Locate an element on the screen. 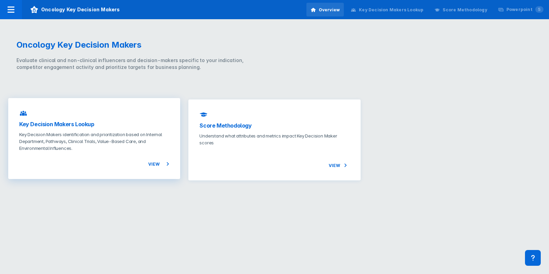 This screenshot has width=549, height=274. a: Key Decision Makers LookupKey Decision Makers identification and prioritization based on Internal... is located at coordinates (94, 139).